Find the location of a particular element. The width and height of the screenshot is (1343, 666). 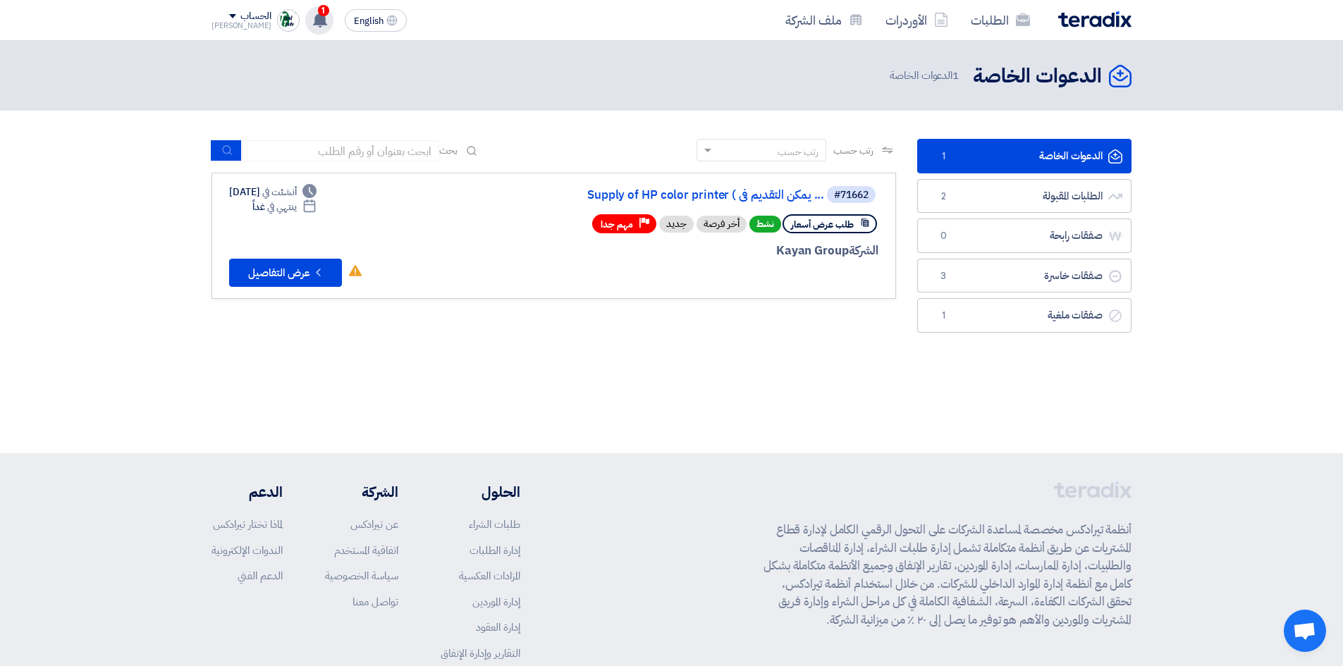

a: الأوردرات is located at coordinates (917, 20).